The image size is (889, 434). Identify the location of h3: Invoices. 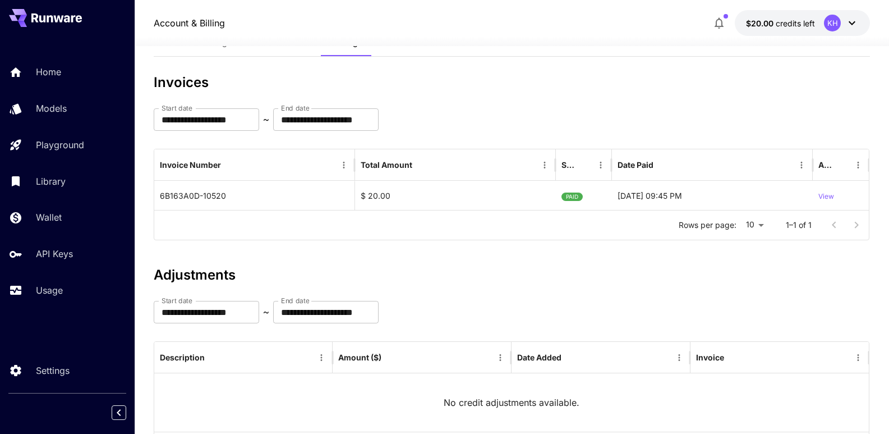
(512, 82).